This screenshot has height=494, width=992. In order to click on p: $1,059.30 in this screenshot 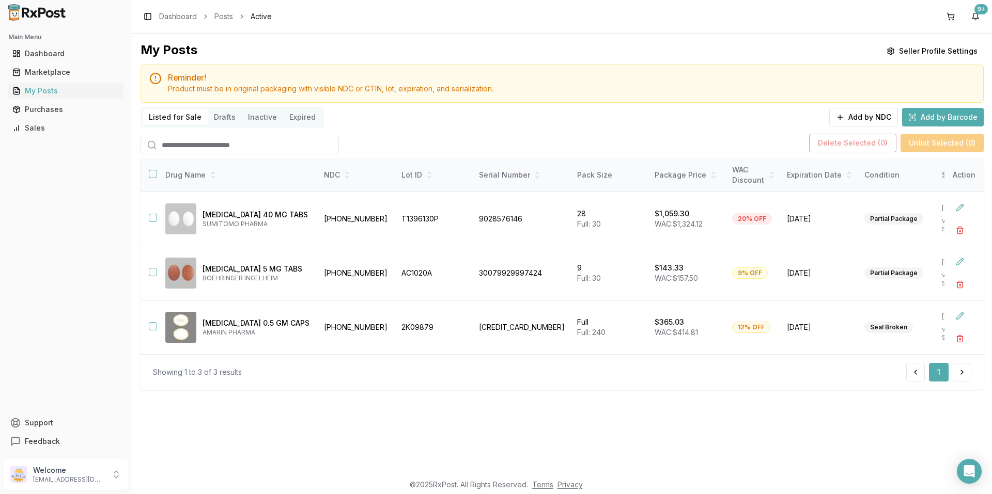, I will do `click(672, 214)`.